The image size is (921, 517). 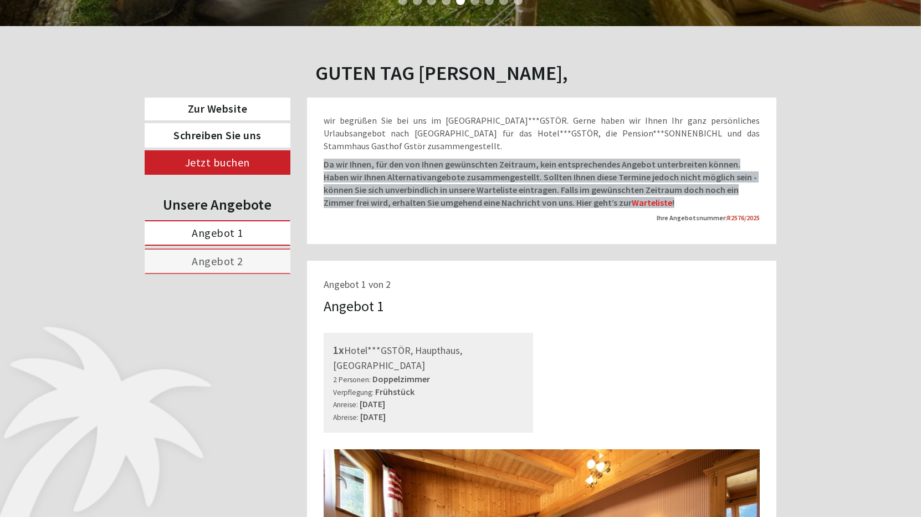 What do you see at coordinates (217, 162) in the screenshot?
I see `a: Jetzt buchen` at bounding box center [217, 162].